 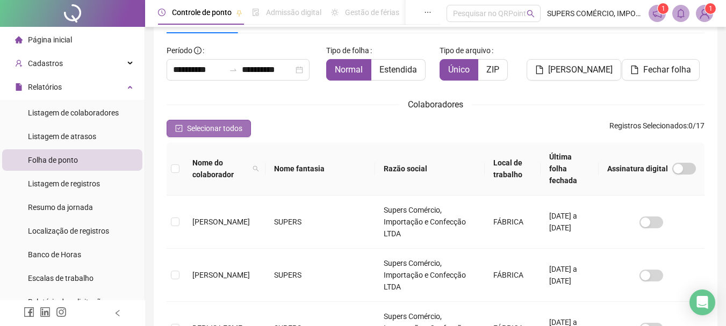 I want to click on span: Normal, so click(x=349, y=69).